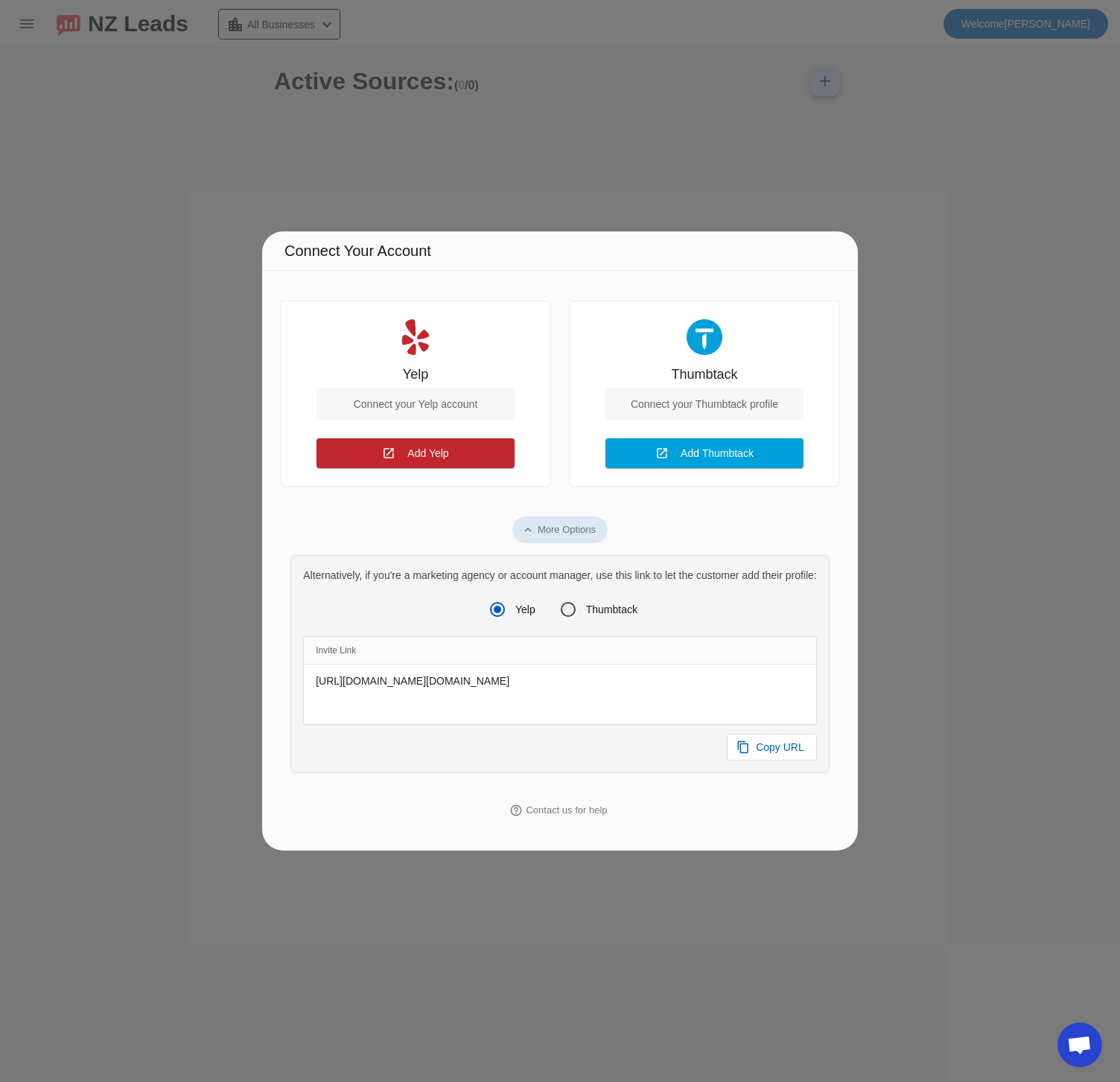 The image size is (1120, 1082). I want to click on span: Copy URL, so click(779, 747).